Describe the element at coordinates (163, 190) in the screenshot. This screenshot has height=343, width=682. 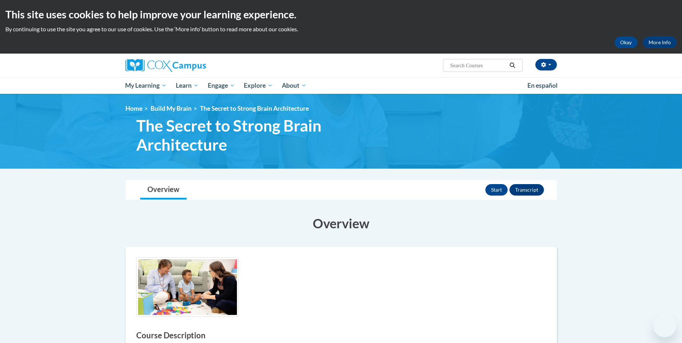
I see `a: Overview` at that location.